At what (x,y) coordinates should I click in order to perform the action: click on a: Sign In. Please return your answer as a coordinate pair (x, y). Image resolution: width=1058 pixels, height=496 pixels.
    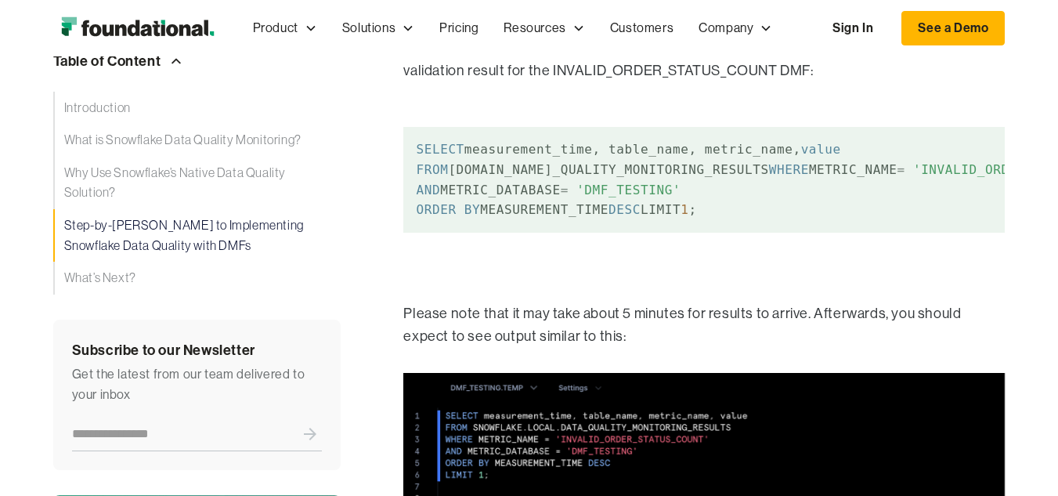
    Looking at the image, I should click on (853, 28).